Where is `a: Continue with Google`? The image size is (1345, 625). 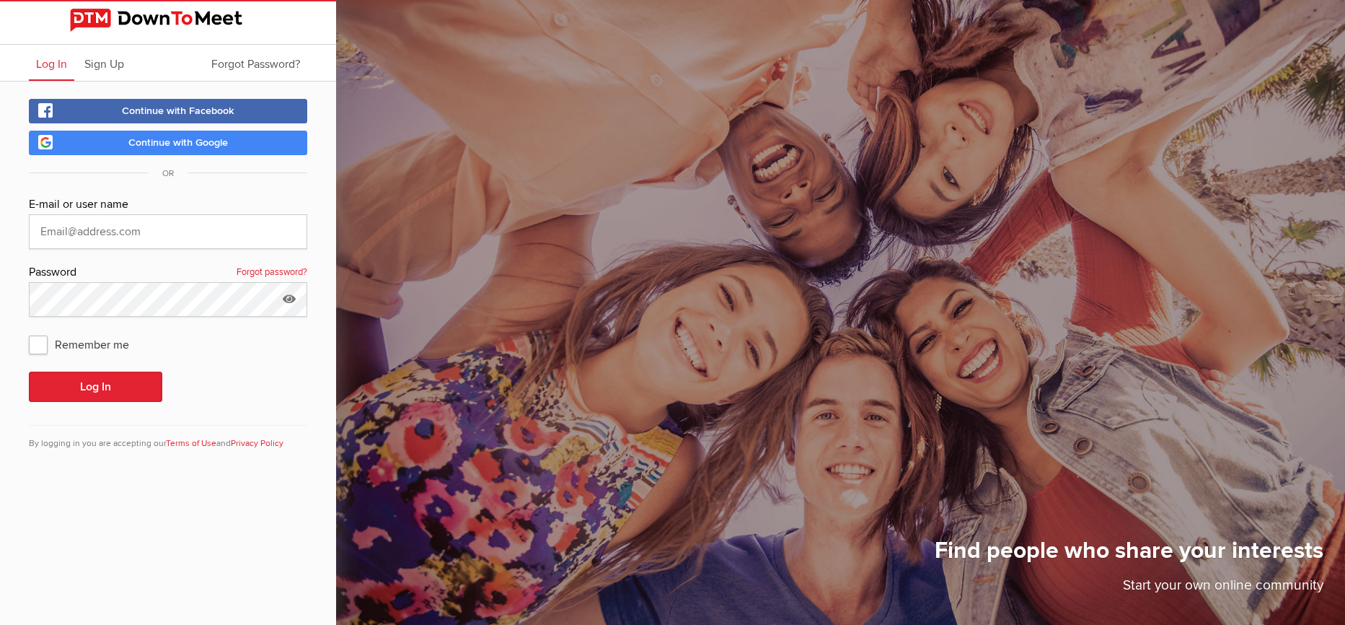
a: Continue with Google is located at coordinates (168, 143).